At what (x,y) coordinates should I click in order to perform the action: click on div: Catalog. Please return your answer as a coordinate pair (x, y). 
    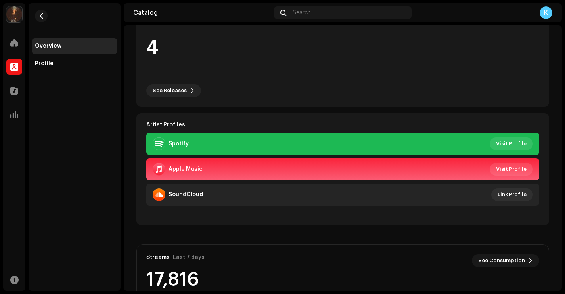
    Looking at the image, I should click on (202, 13).